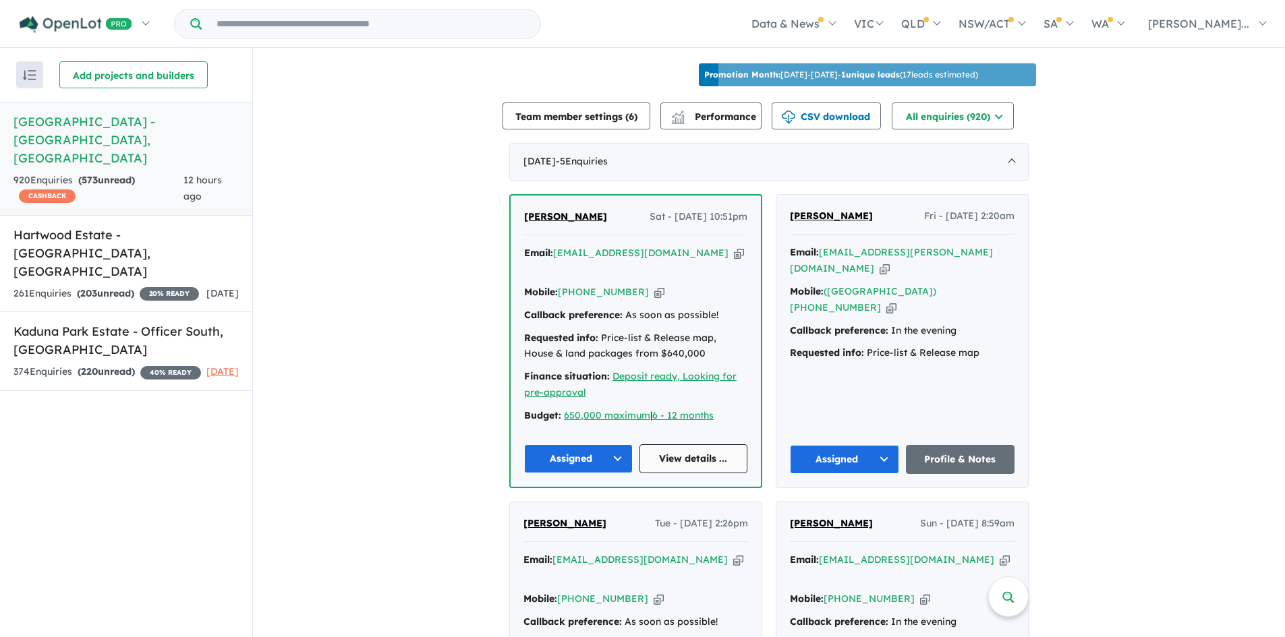 The width and height of the screenshot is (1285, 637). What do you see at coordinates (678, 119) in the screenshot?
I see `img: bar-chart.svg` at bounding box center [678, 119].